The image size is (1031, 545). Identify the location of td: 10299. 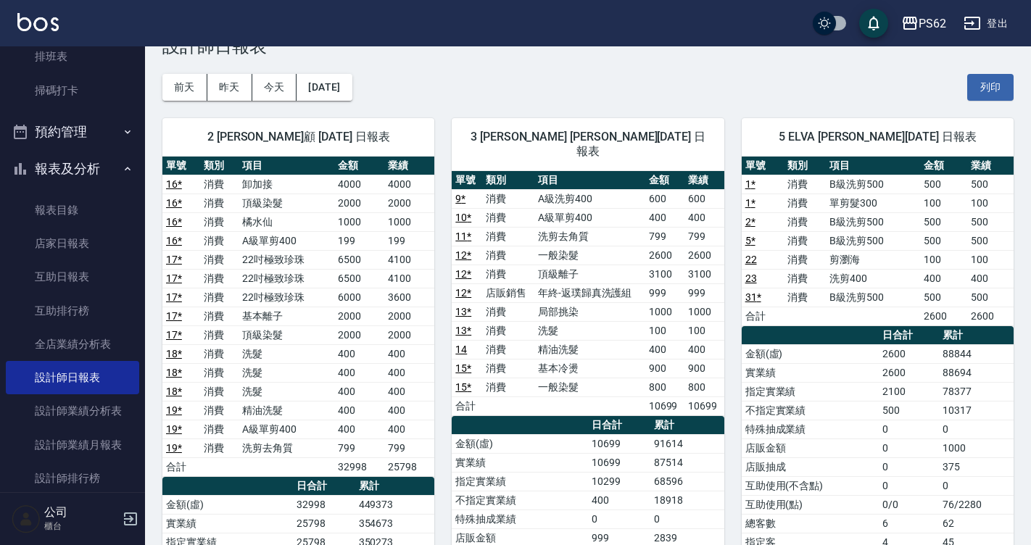
(619, 481).